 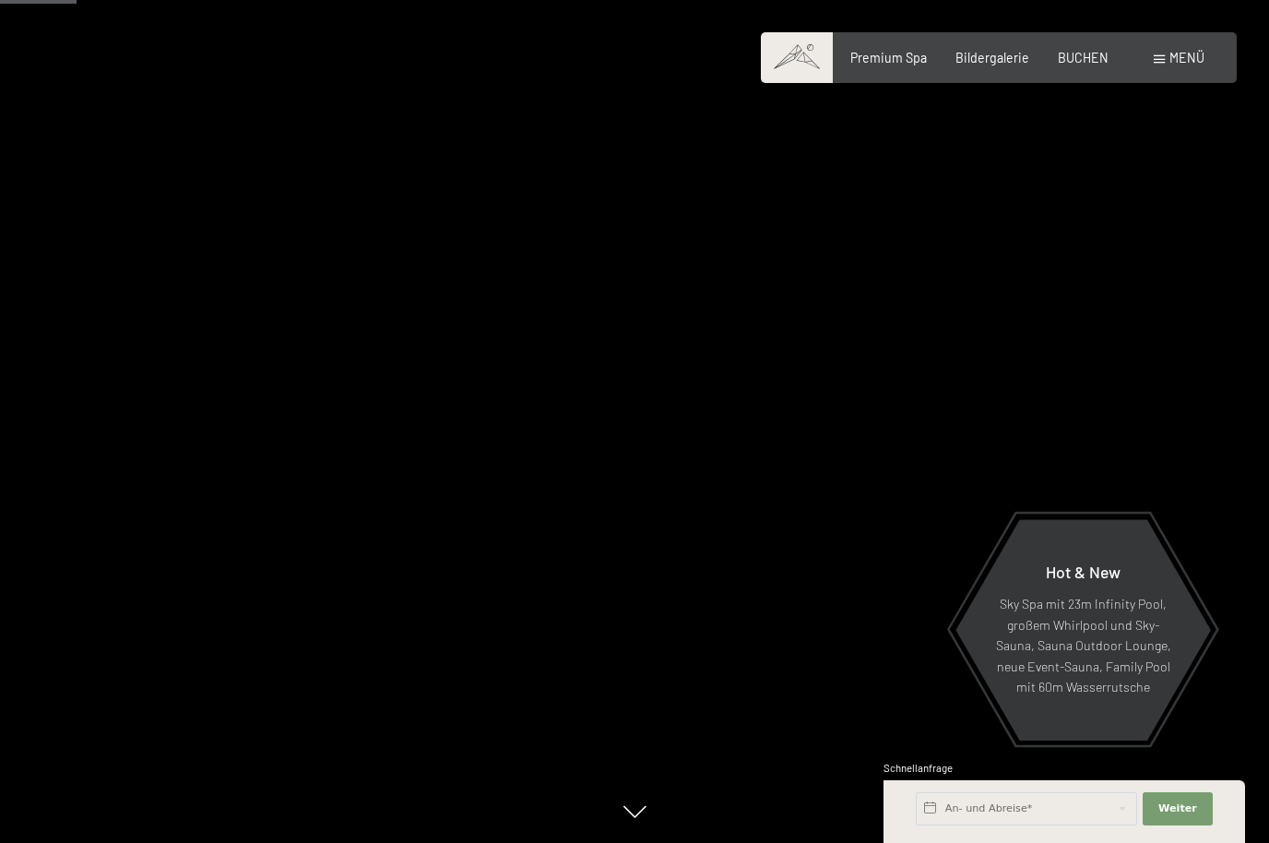 What do you see at coordinates (1083, 57) in the screenshot?
I see `a: BUCHEN` at bounding box center [1083, 57].